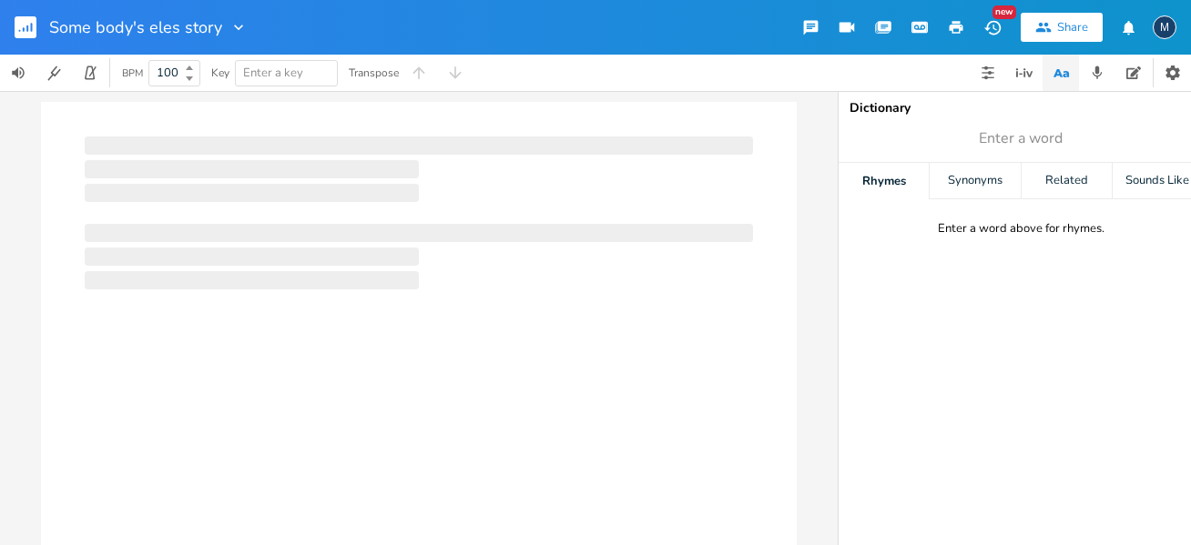 This screenshot has width=1191, height=545. Describe the element at coordinates (1021, 138) in the screenshot. I see `span: Enter a word` at that location.